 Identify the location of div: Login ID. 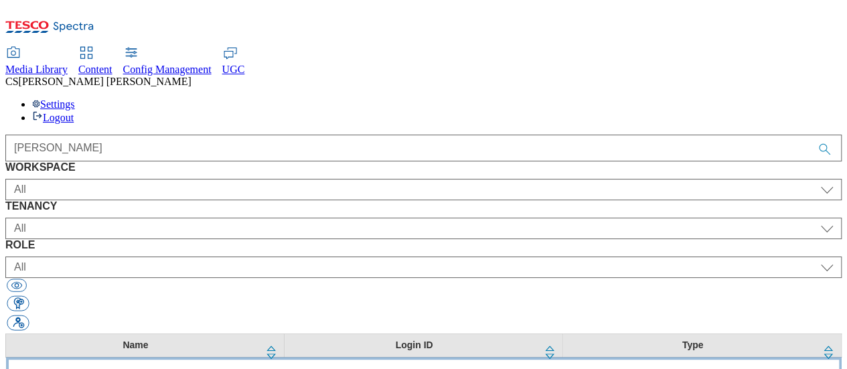
(414, 346).